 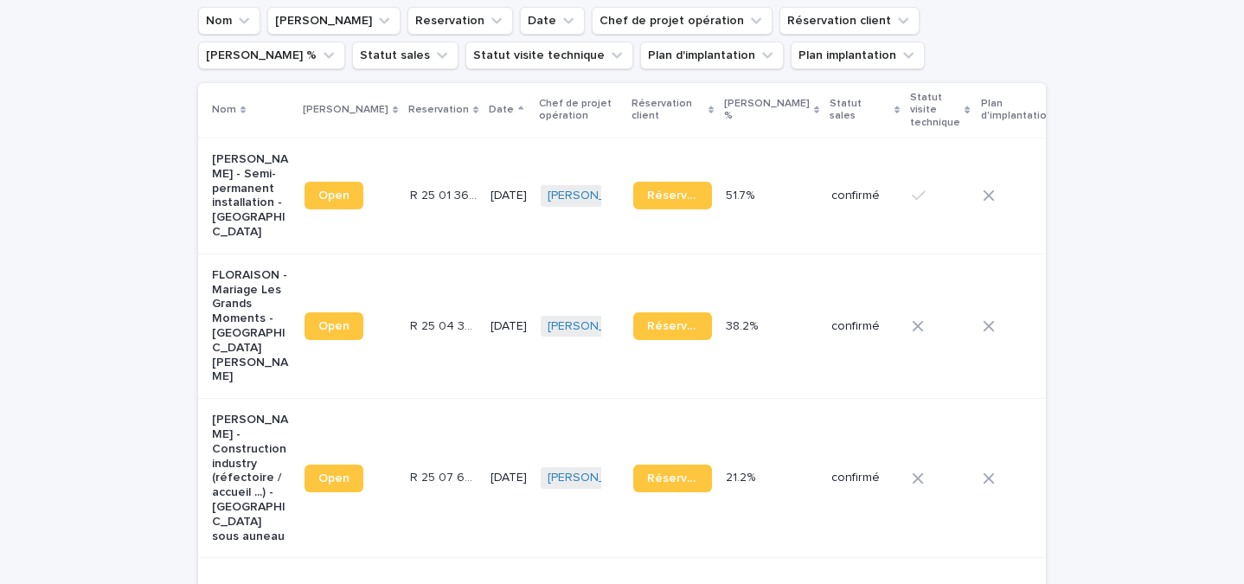 What do you see at coordinates (743, 324) in the screenshot?
I see `p: 38.2%` at bounding box center [743, 324].